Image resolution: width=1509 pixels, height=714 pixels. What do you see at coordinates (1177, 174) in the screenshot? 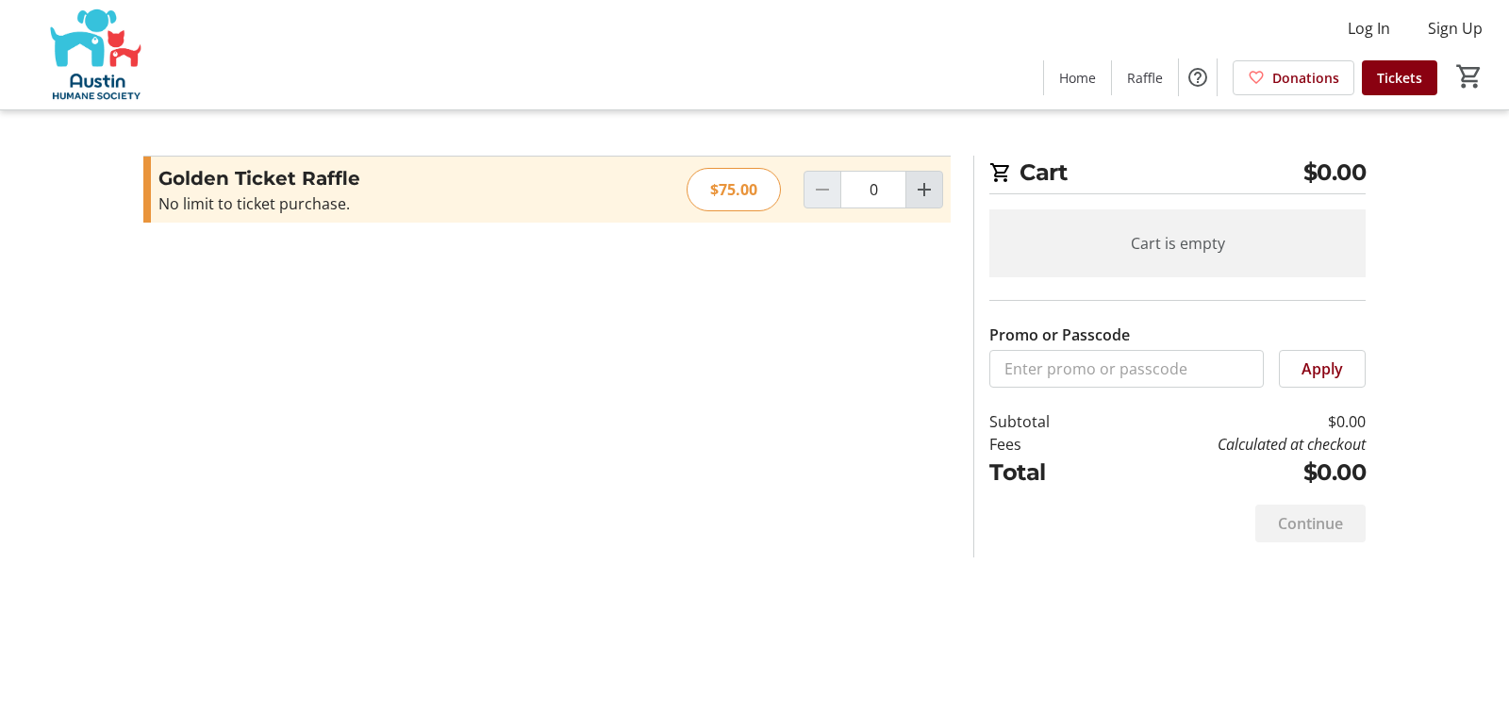
I see `h2: Cart` at bounding box center [1177, 174].